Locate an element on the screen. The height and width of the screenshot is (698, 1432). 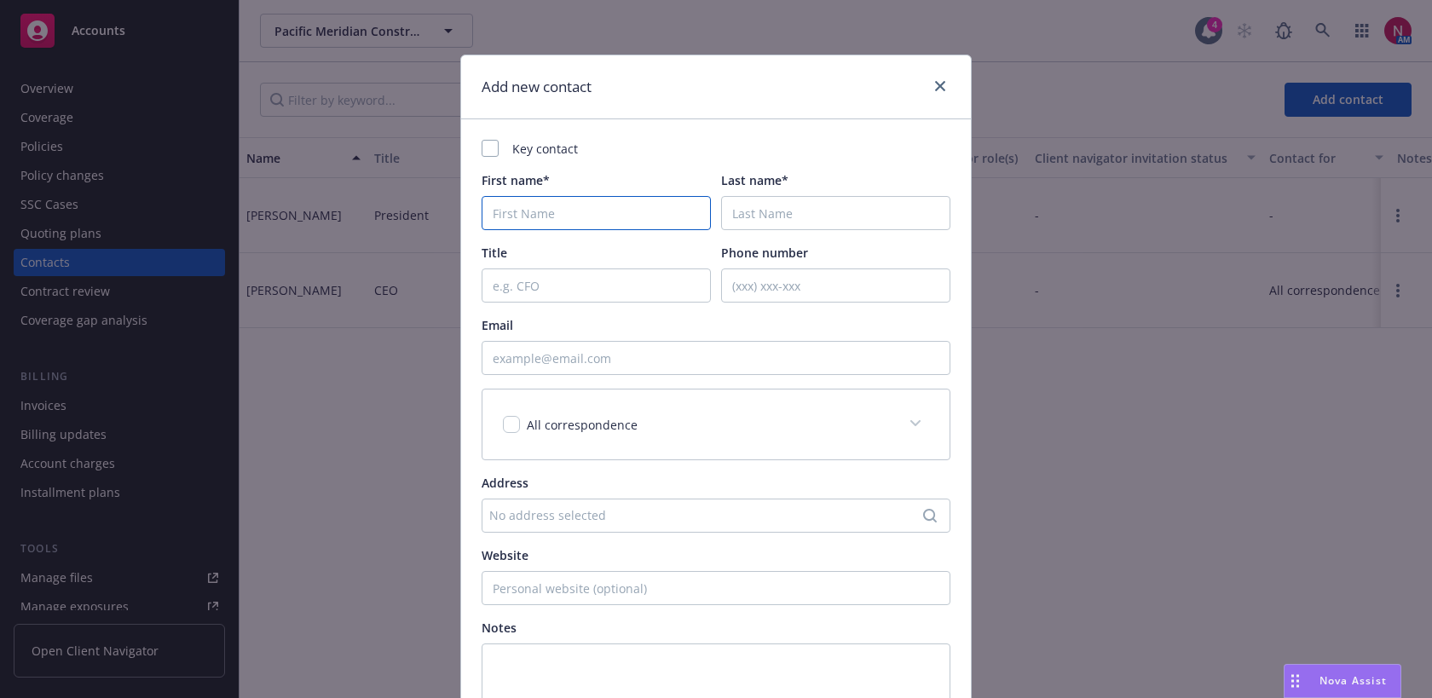
input: Last Name is located at coordinates (835, 213).